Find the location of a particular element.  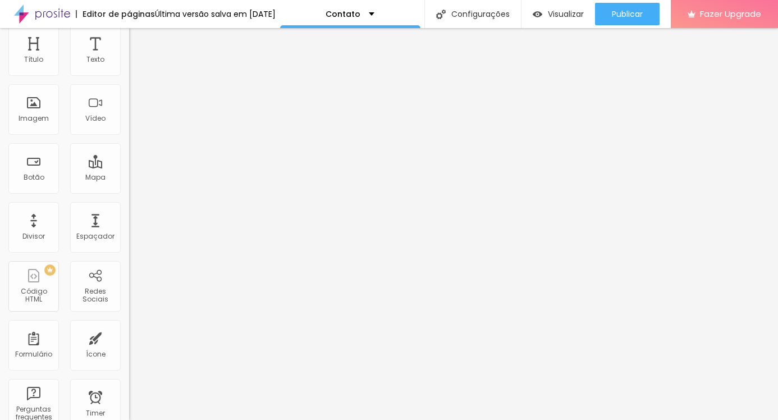

div: Texto is located at coordinates (95, 59).